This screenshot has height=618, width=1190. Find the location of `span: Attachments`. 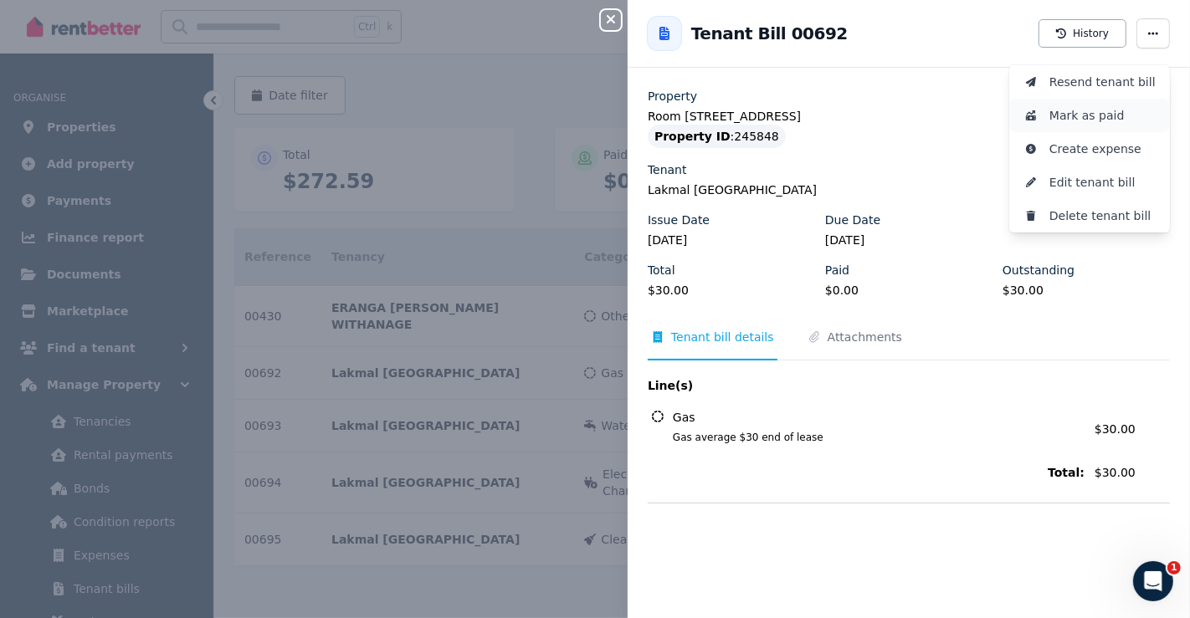

span: Attachments is located at coordinates (864, 337).